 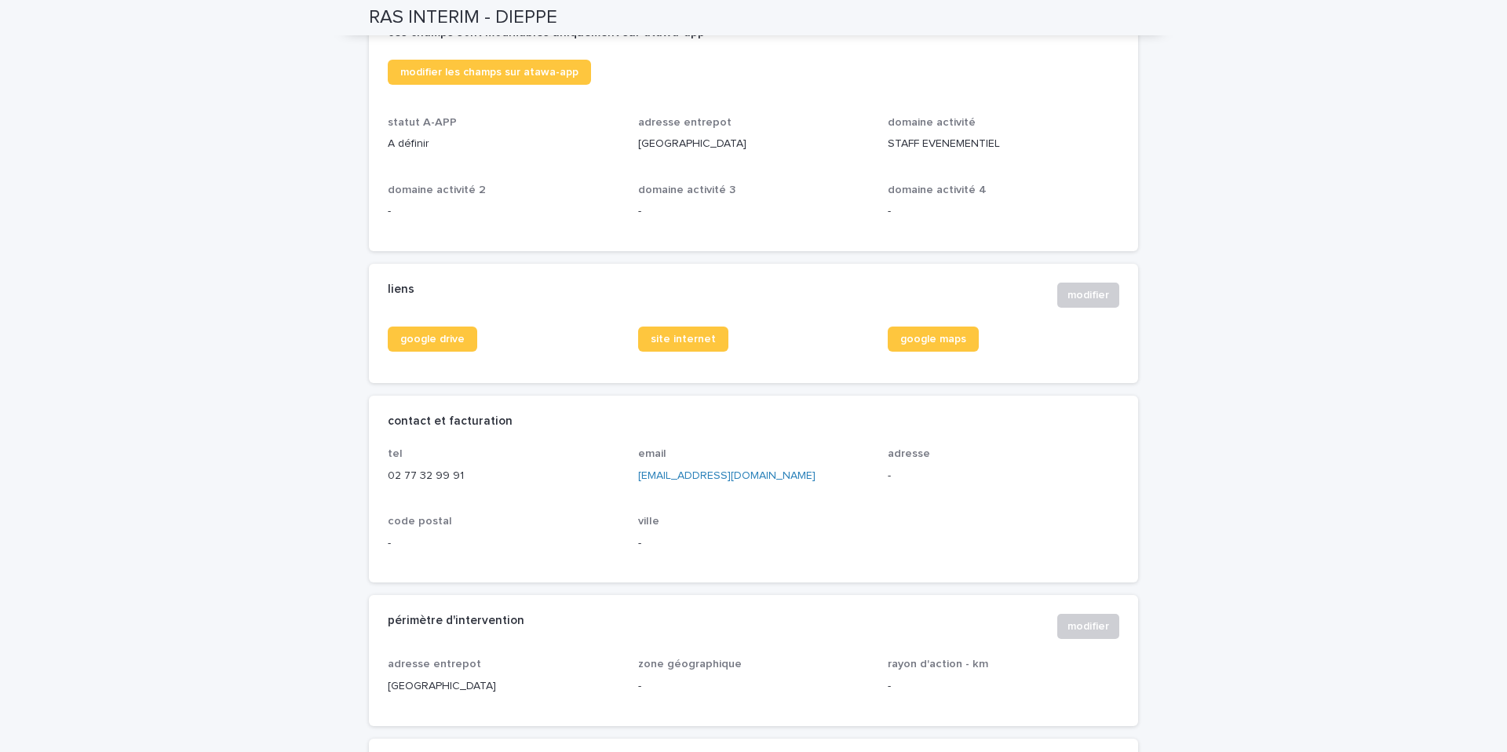 I want to click on span: email, so click(x=652, y=454).